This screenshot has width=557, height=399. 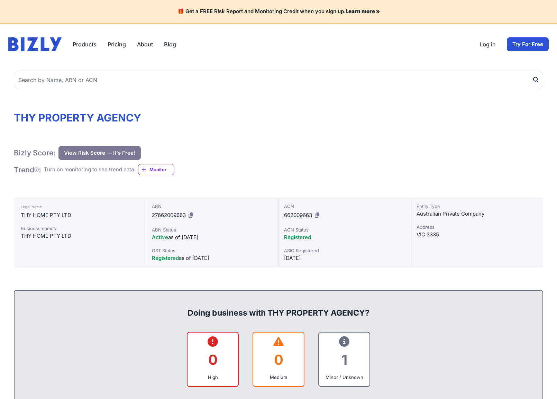 I want to click on div: ABN, so click(x=212, y=206).